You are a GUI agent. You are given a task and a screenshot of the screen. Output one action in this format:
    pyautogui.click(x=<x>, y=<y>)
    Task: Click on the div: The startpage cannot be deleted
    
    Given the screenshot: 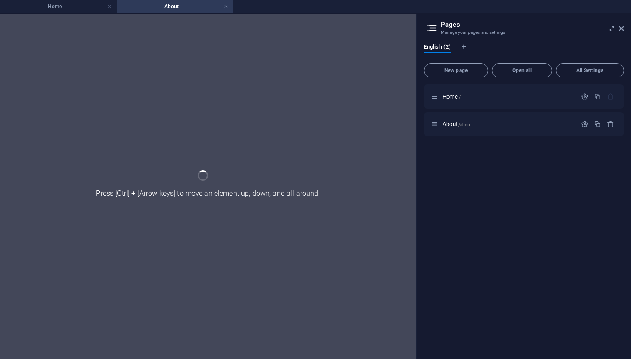 What is the action you would take?
    pyautogui.click(x=610, y=96)
    